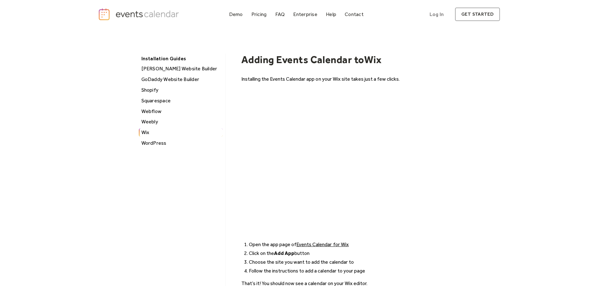 This screenshot has width=598, height=286. Describe the element at coordinates (181, 143) in the screenshot. I see `a: WordPress` at that location.